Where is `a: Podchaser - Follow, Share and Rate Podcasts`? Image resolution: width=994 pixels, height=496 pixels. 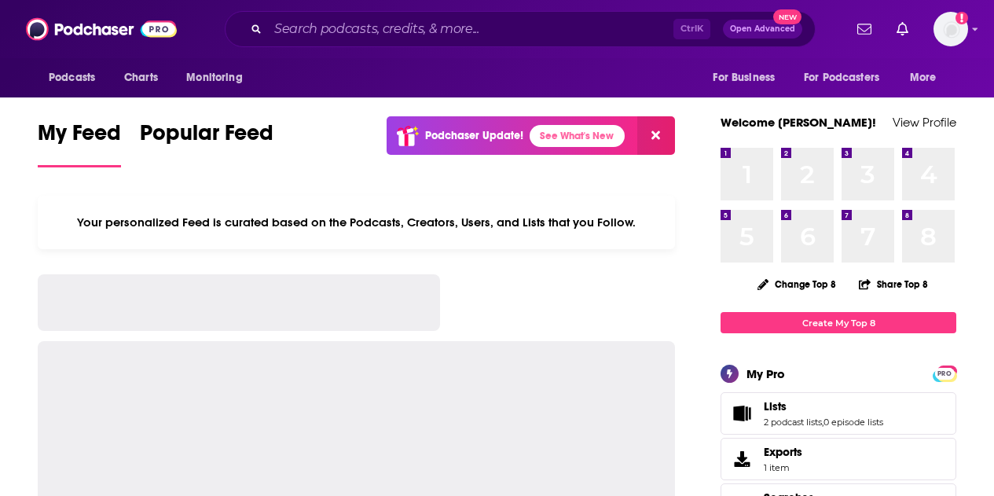
a: Podchaser - Follow, Share and Rate Podcasts is located at coordinates (101, 29).